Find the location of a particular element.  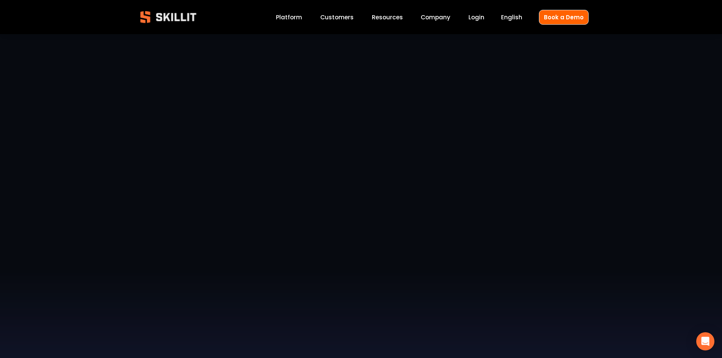

a: Company is located at coordinates (436, 17).